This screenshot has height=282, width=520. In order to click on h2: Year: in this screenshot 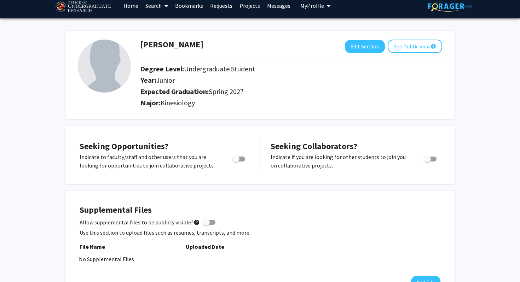, I will do `click(277, 80)`.